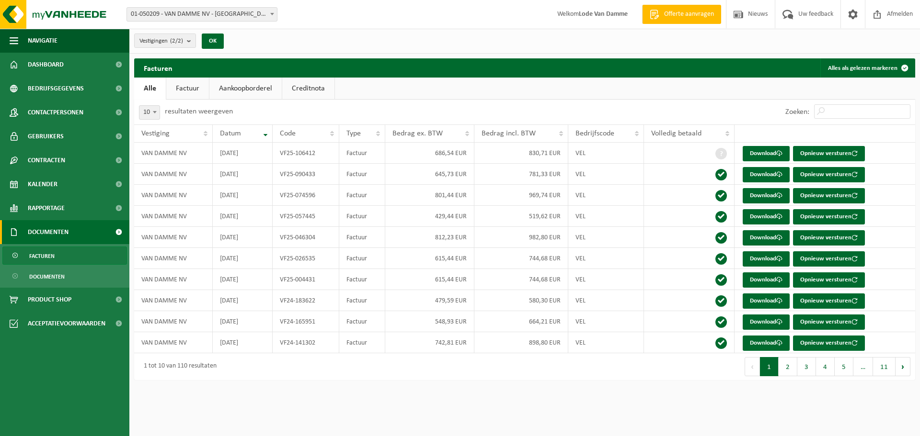 This screenshot has width=920, height=436. Describe the element at coordinates (430, 238) in the screenshot. I see `td: 812,23 EUR` at that location.